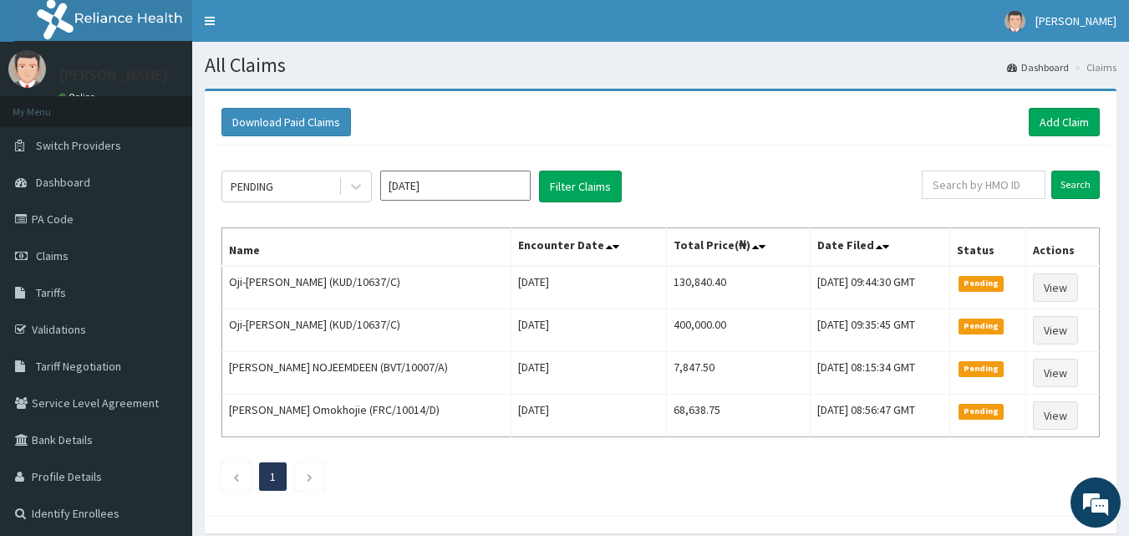  What do you see at coordinates (880, 247) in the screenshot?
I see `th: Date Filed` at bounding box center [880, 247].